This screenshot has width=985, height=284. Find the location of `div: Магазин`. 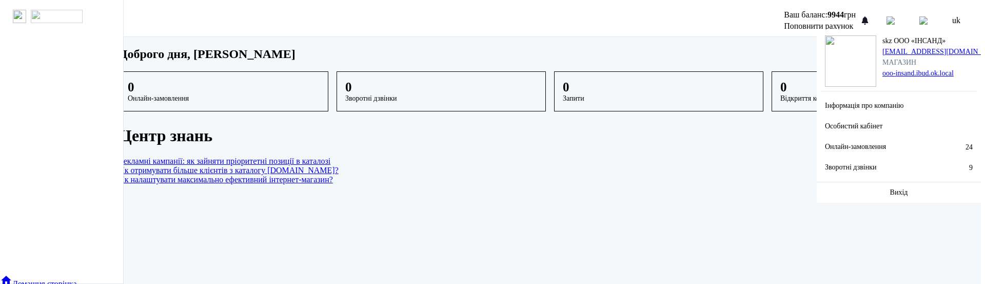

div: Магазин is located at coordinates (933, 62).